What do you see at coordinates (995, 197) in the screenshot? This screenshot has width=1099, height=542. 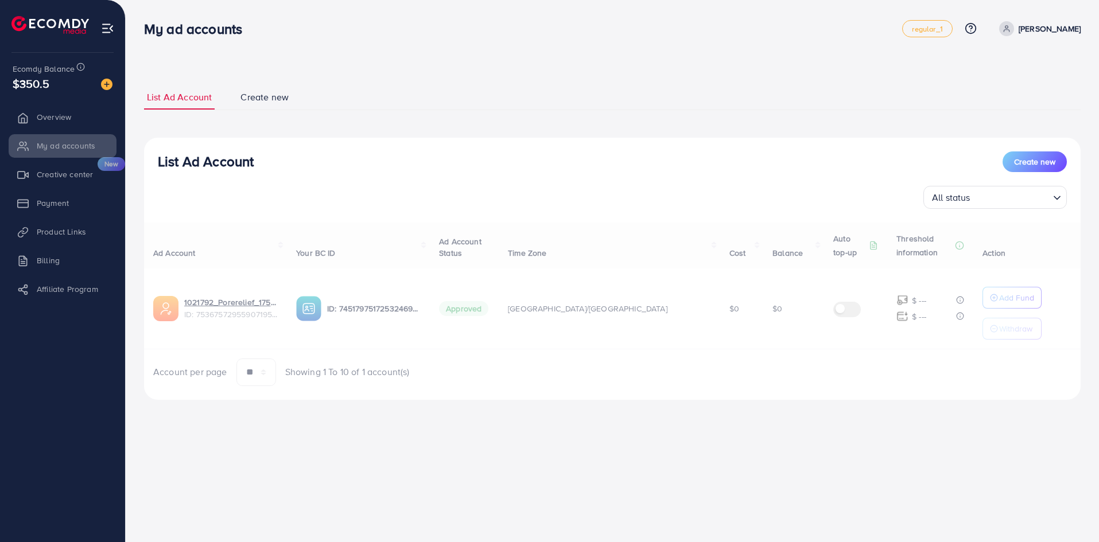 I see `div: Search for option` at bounding box center [995, 197].